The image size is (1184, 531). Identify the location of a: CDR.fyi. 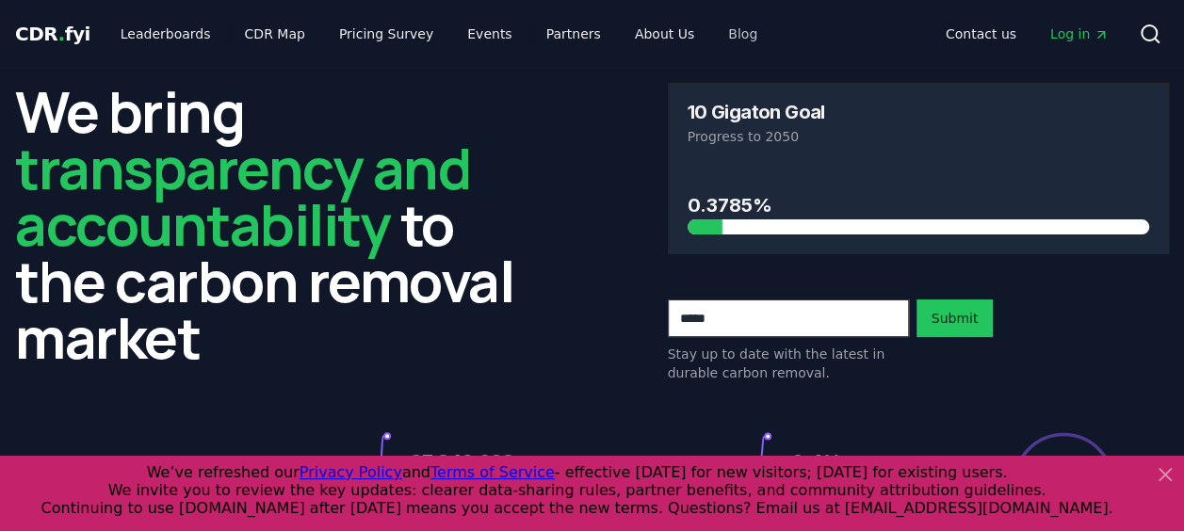
(53, 34).